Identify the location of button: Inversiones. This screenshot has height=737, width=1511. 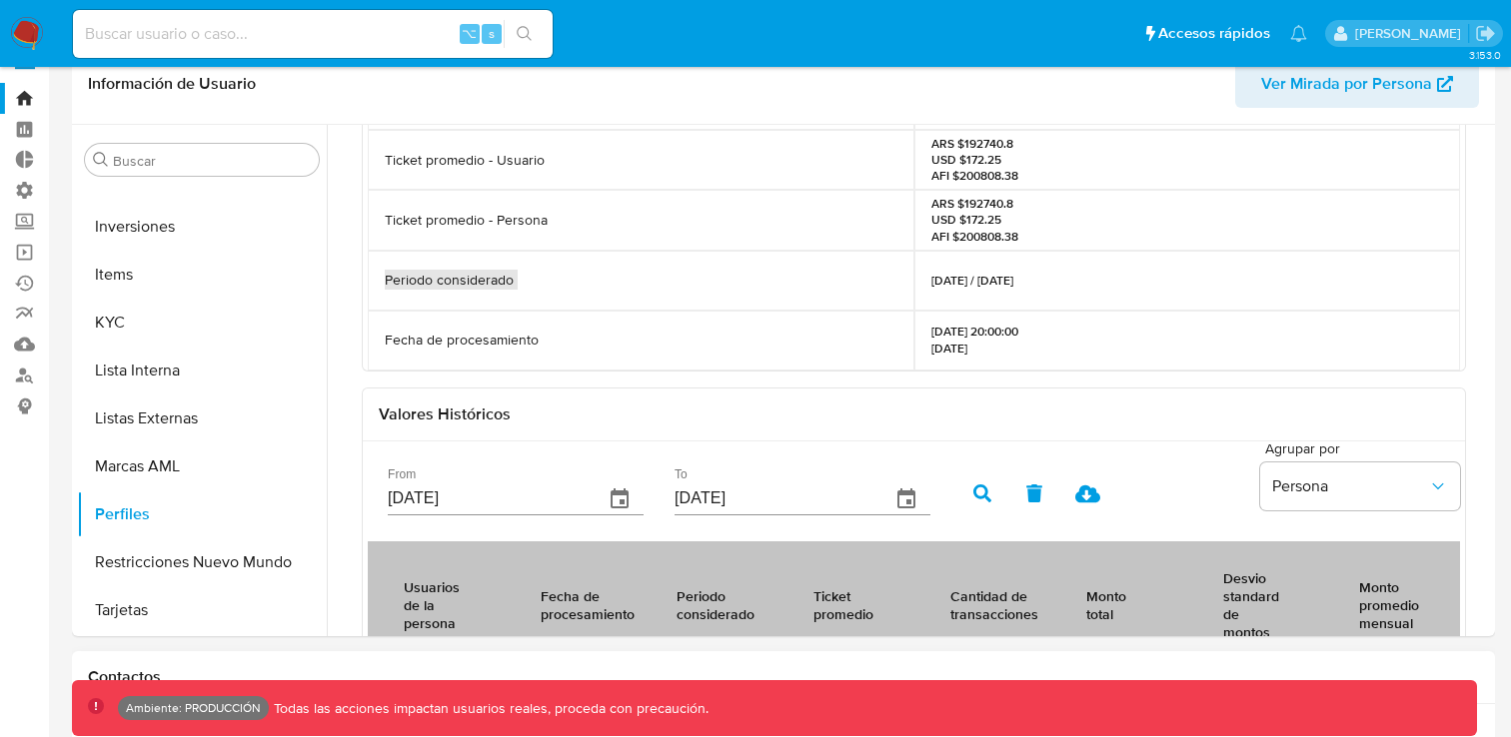
(202, 227).